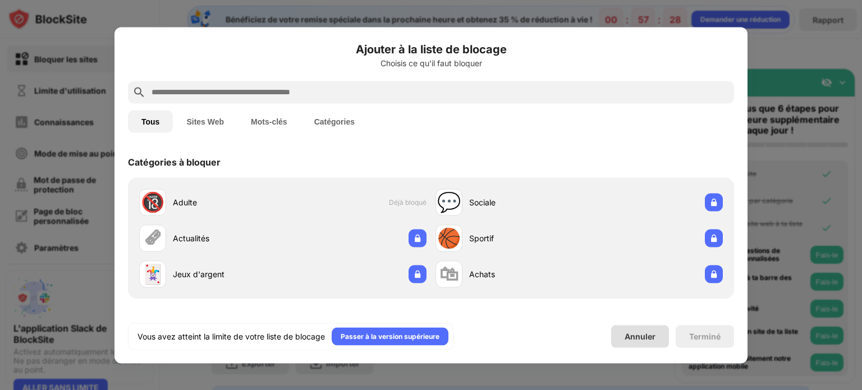 This screenshot has width=862, height=390. I want to click on font: Choisis ce qu'il faut bloquer, so click(431, 62).